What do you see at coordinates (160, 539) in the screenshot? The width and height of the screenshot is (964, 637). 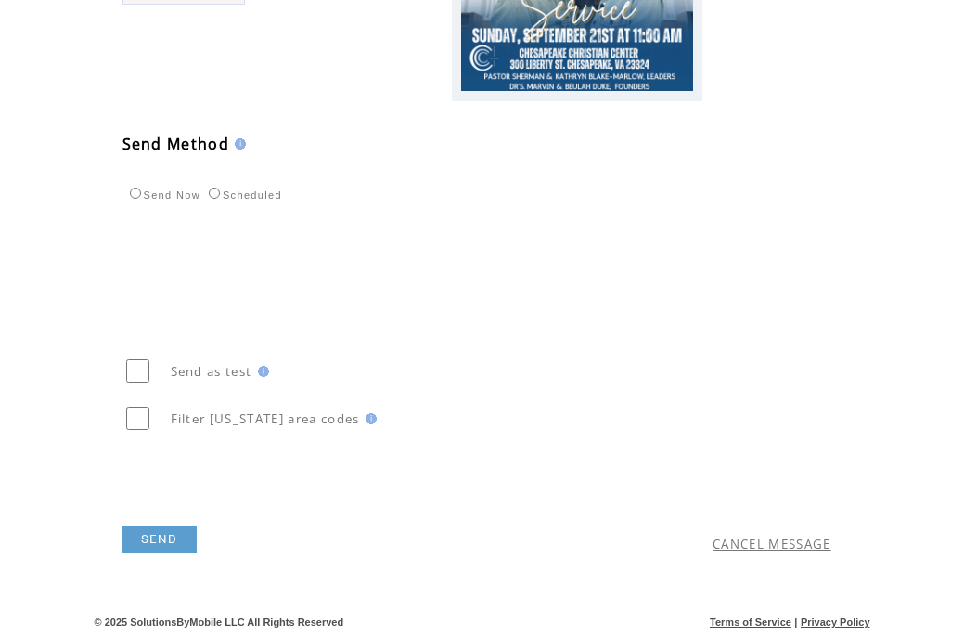 I see `a: SEND` at bounding box center [160, 539].